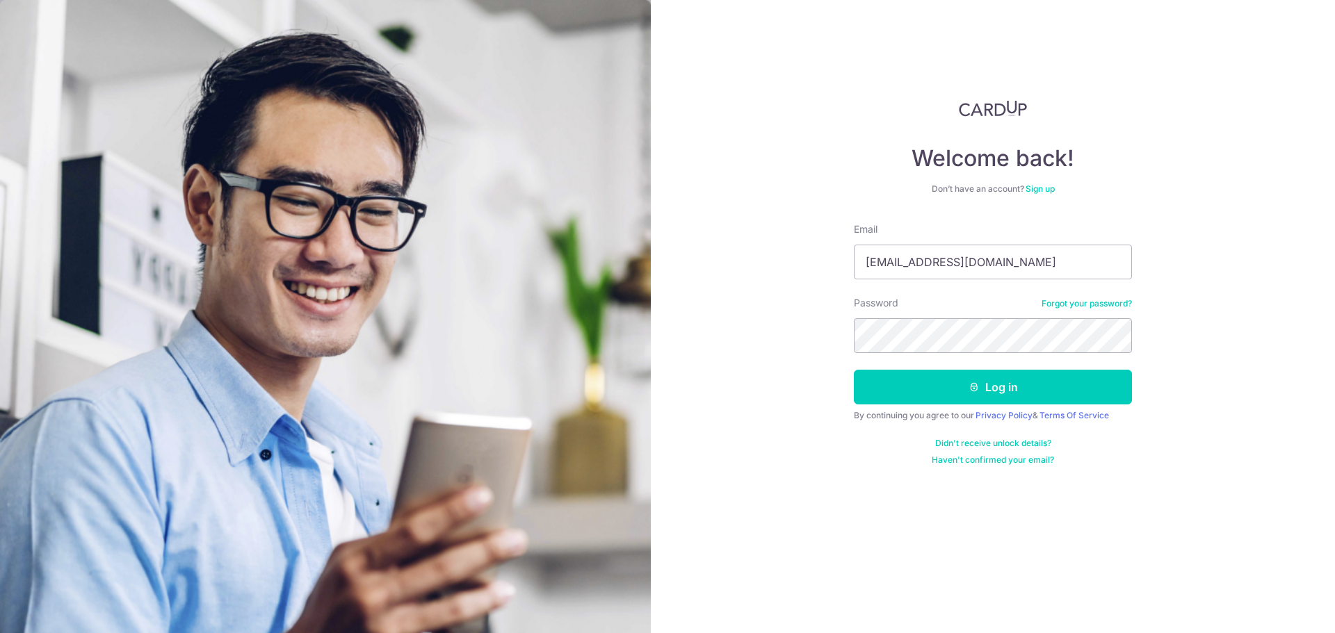 Image resolution: width=1335 pixels, height=633 pixels. I want to click on a: Didn't receive unlock details?, so click(993, 444).